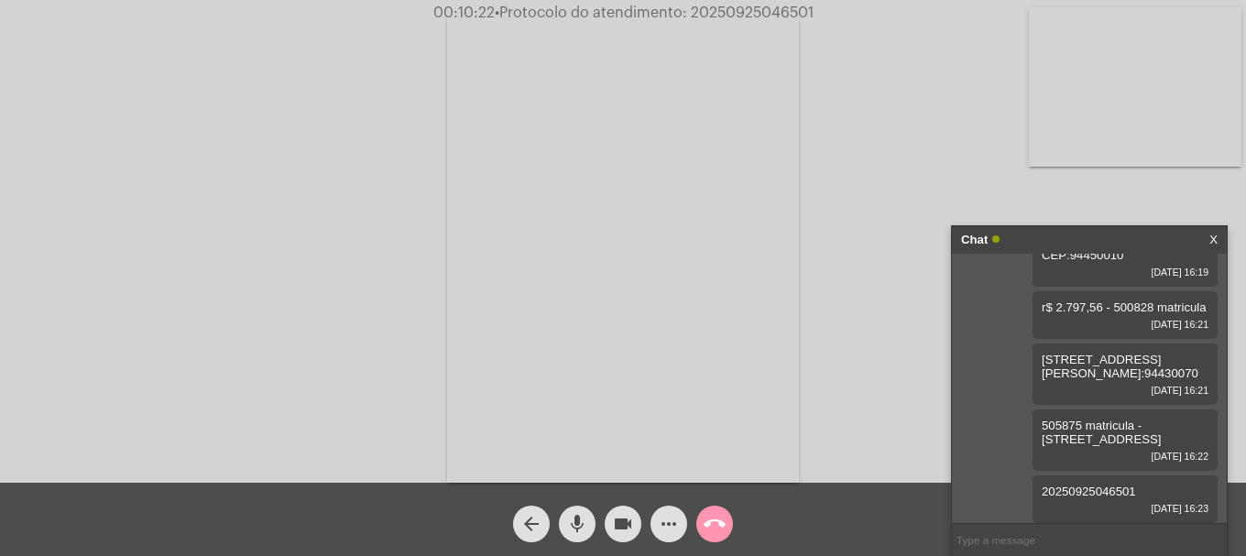  I want to click on span: 20250925046501, so click(1089, 491).